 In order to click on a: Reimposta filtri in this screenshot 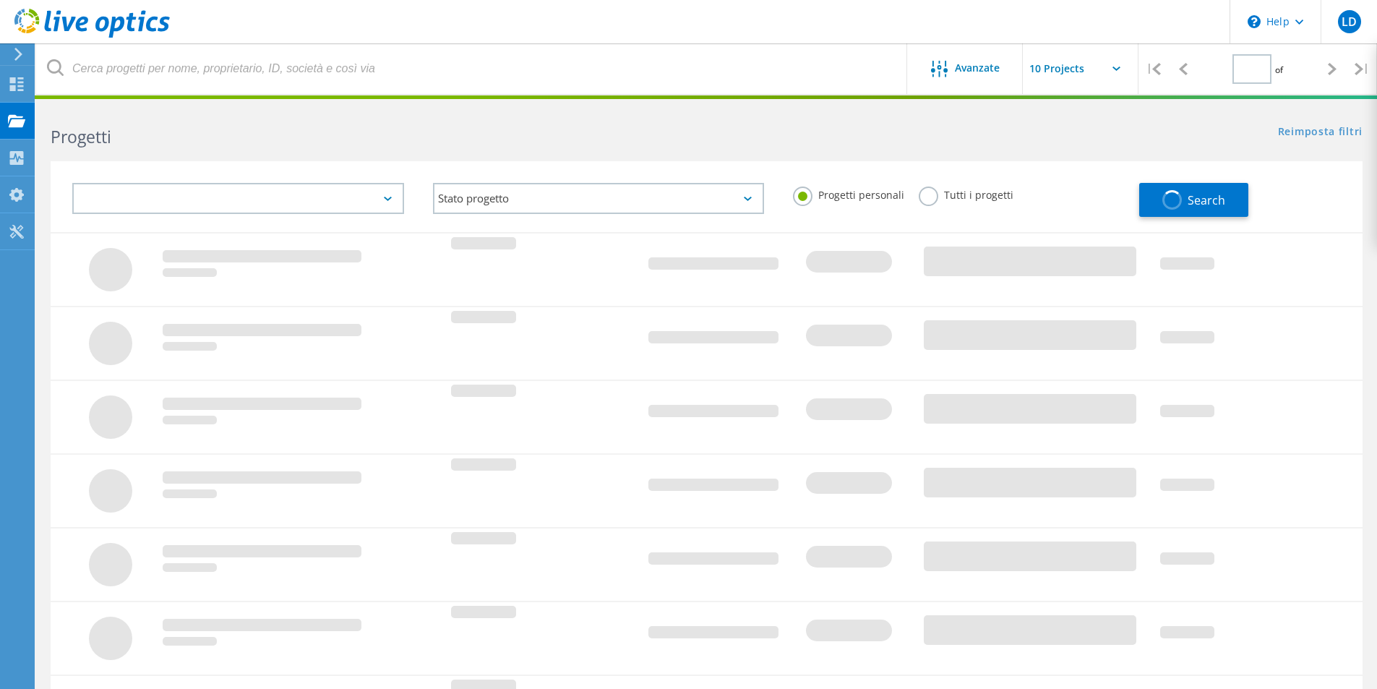, I will do `click(1320, 132)`.